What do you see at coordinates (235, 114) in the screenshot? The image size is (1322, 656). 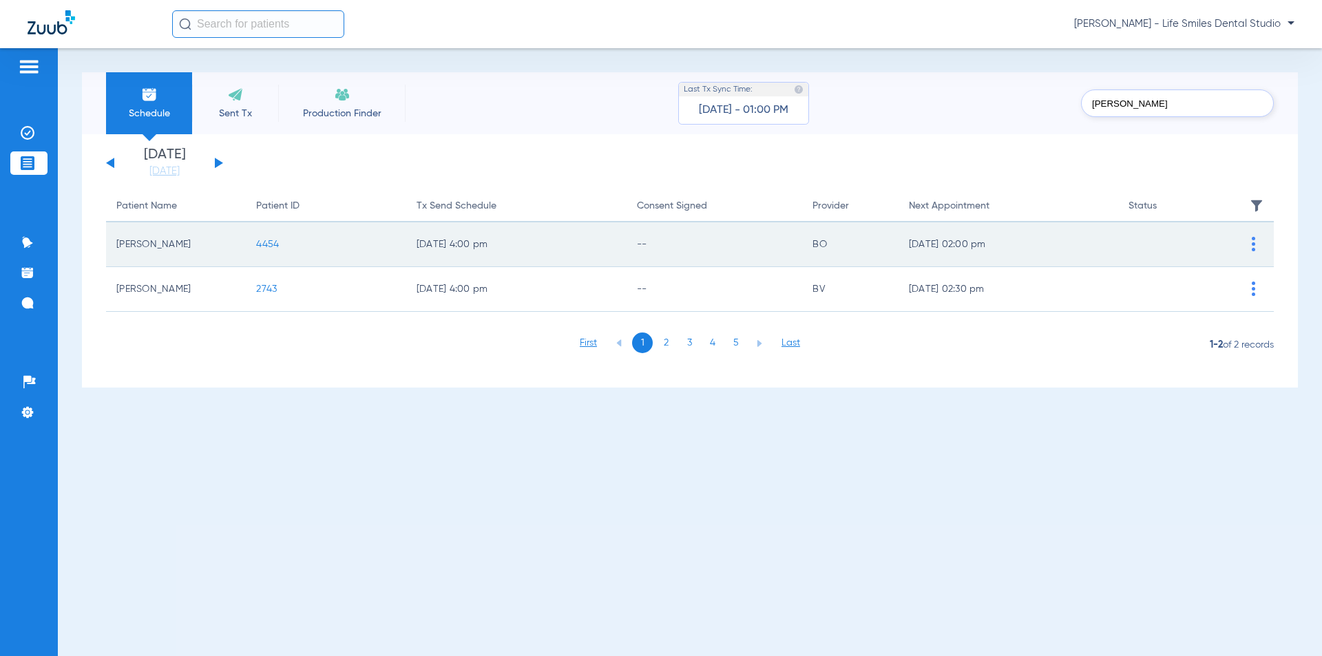 I see `span: Sent Tx` at bounding box center [235, 114].